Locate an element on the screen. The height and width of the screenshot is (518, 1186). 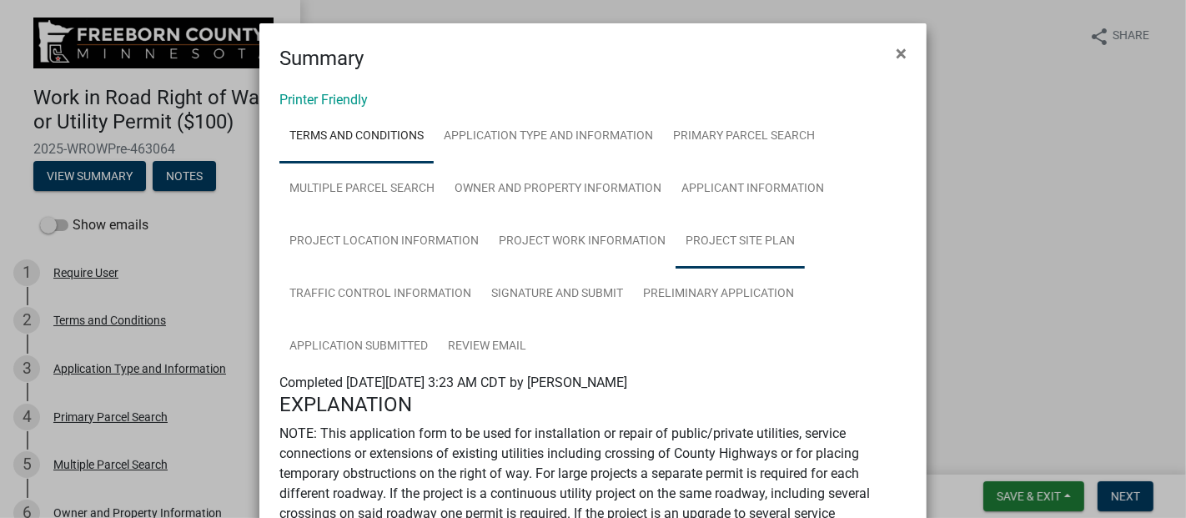
a: Project Location Information is located at coordinates (384, 242).